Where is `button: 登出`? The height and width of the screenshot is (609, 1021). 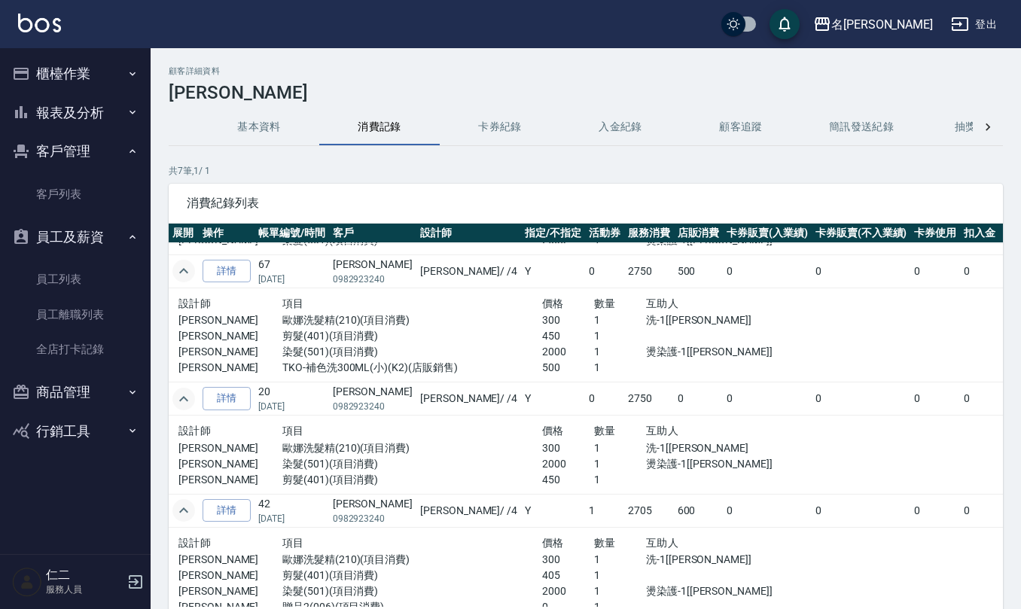 button: 登出 is located at coordinates (974, 24).